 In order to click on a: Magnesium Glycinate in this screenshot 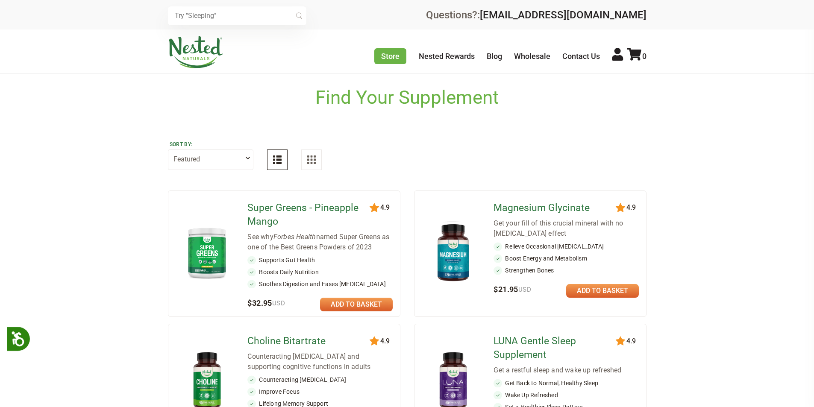, I will do `click(555, 208)`.